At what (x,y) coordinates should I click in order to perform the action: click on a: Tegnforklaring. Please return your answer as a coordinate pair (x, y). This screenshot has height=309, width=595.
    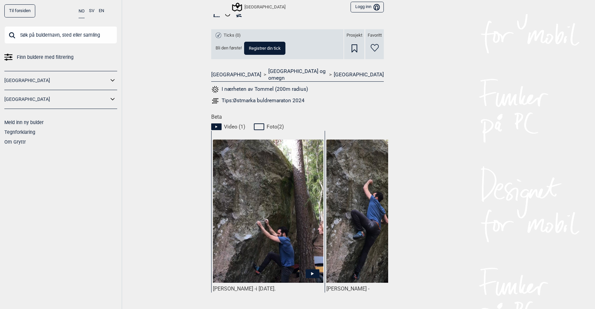
    Looking at the image, I should click on (20, 132).